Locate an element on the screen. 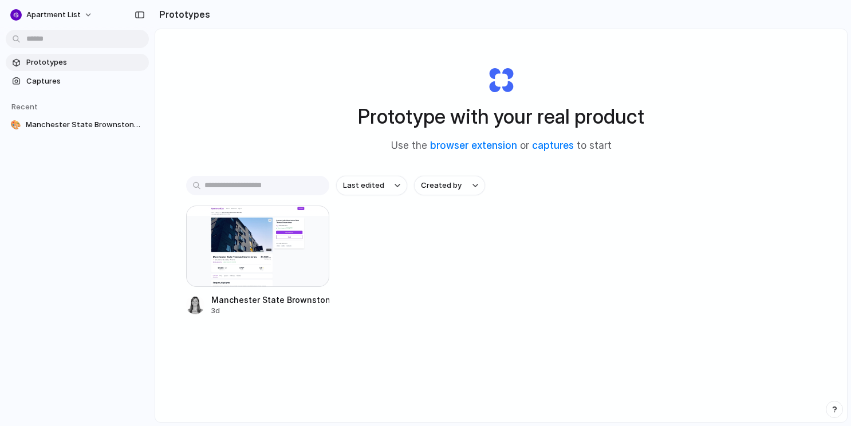 This screenshot has width=851, height=426. a: captures is located at coordinates (552, 145).